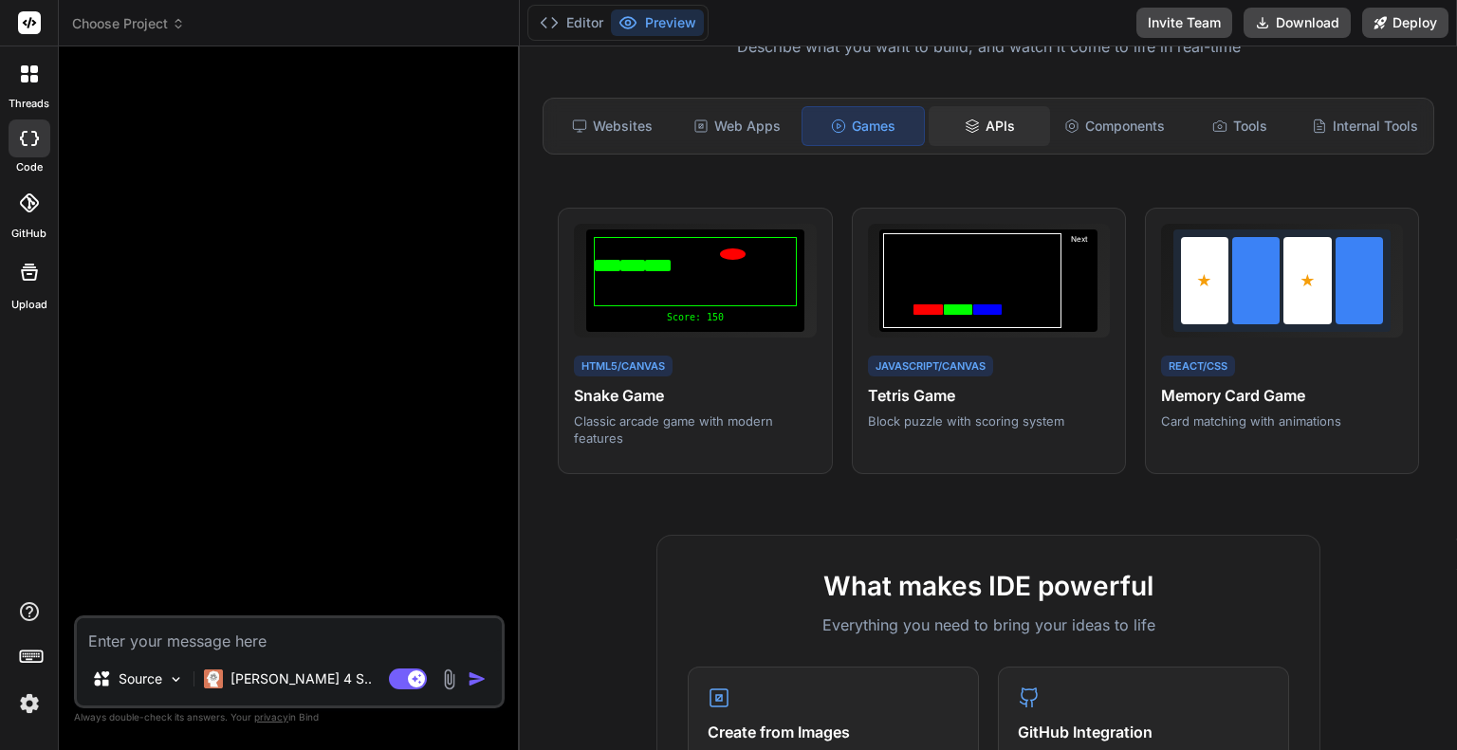 Image resolution: width=1457 pixels, height=750 pixels. What do you see at coordinates (28, 233) in the screenshot?
I see `label: GitHub` at bounding box center [28, 233].